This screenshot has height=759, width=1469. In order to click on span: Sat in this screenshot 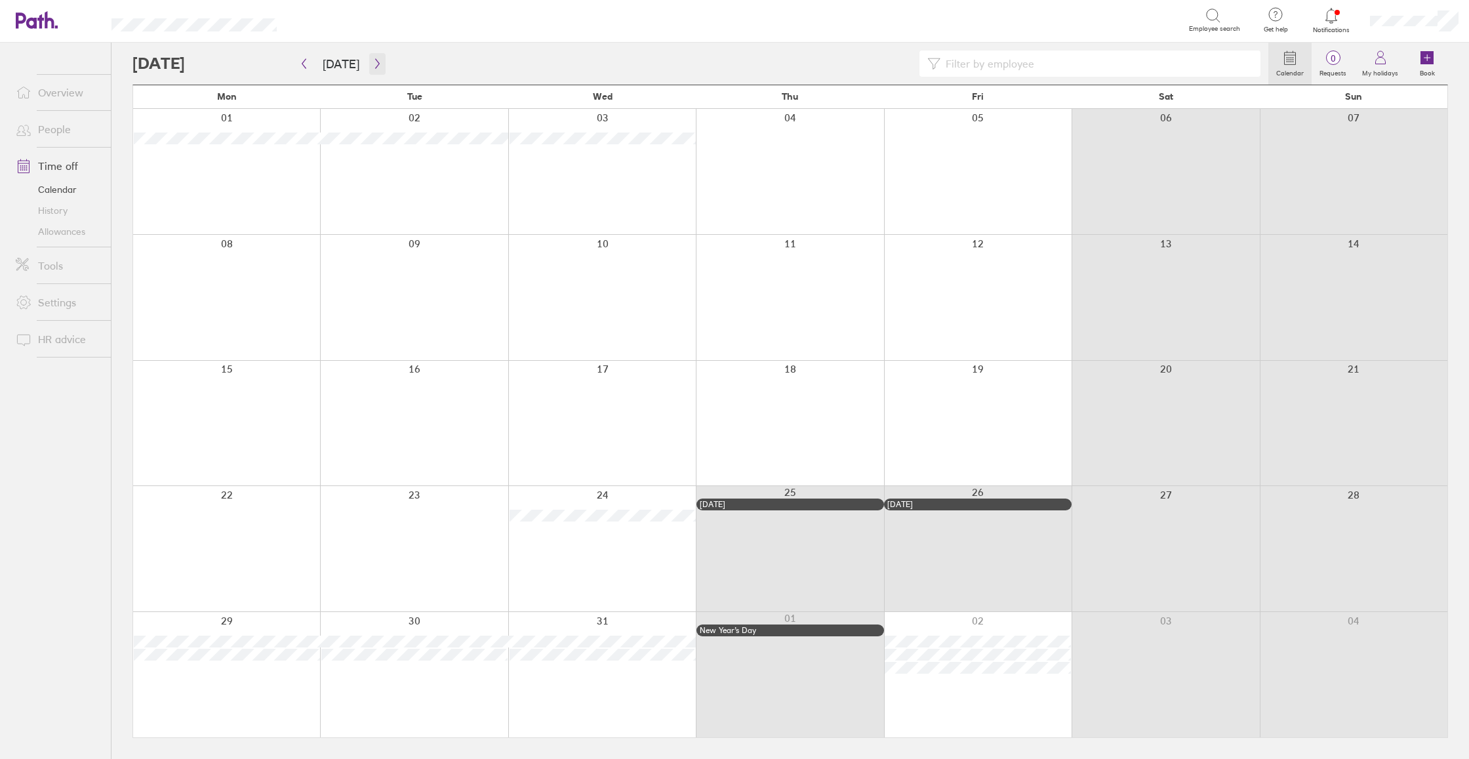, I will do `click(1166, 96)`.